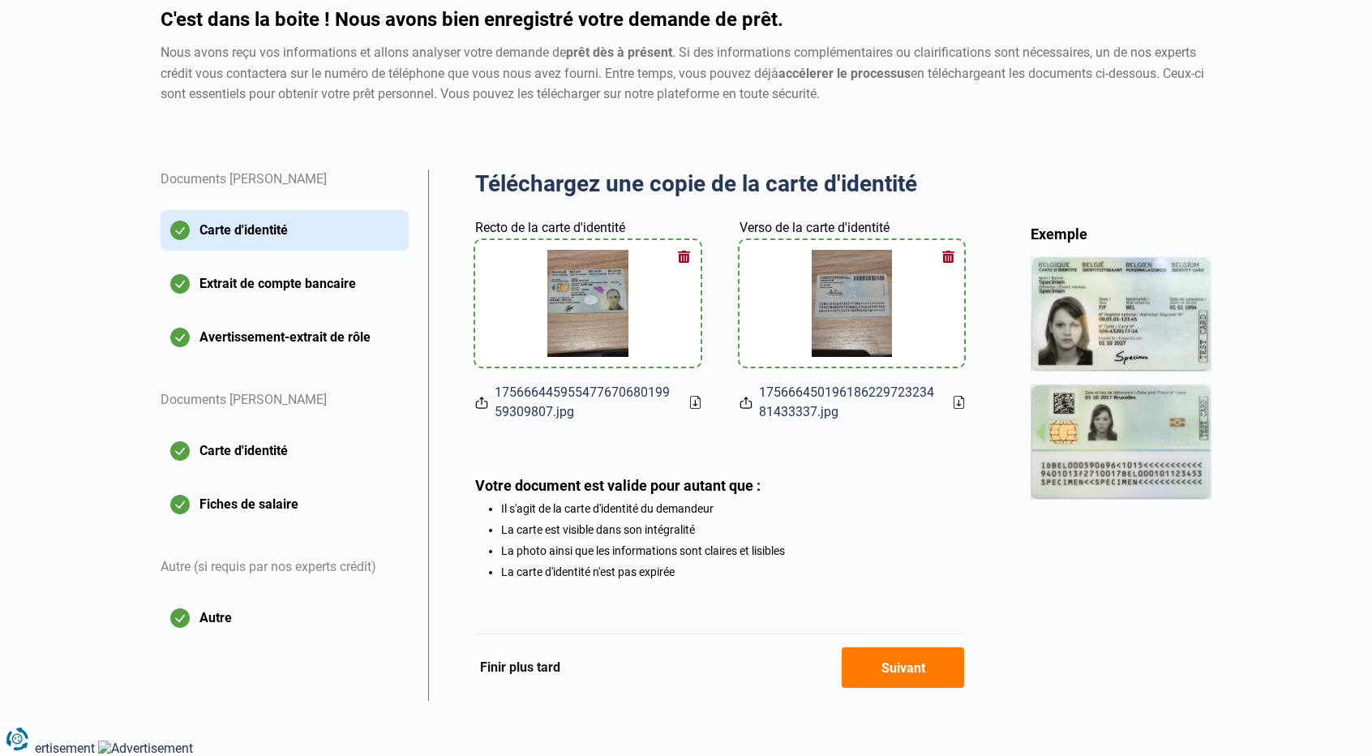 The image size is (1372, 756). Describe the element at coordinates (285, 568) in the screenshot. I see `div: Autre (si requis par nos experts crédit)` at that location.